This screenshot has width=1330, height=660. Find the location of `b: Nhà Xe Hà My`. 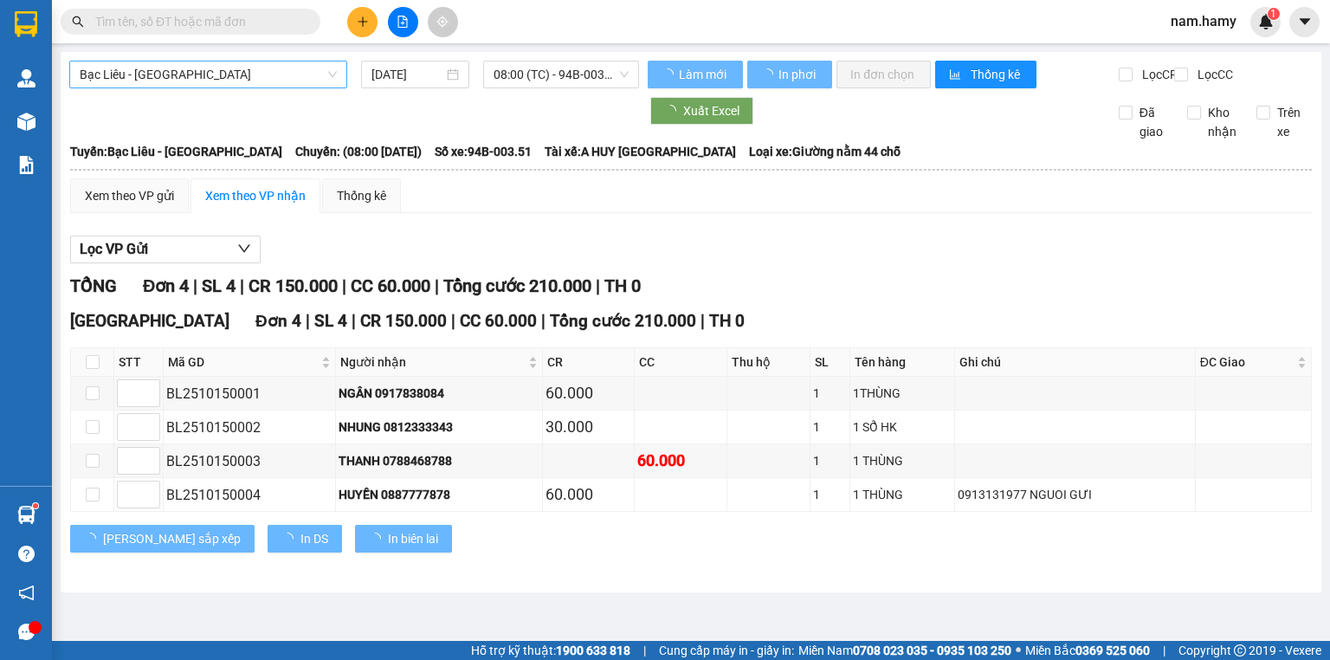

b: Nhà Xe Hà My is located at coordinates (164, 22).